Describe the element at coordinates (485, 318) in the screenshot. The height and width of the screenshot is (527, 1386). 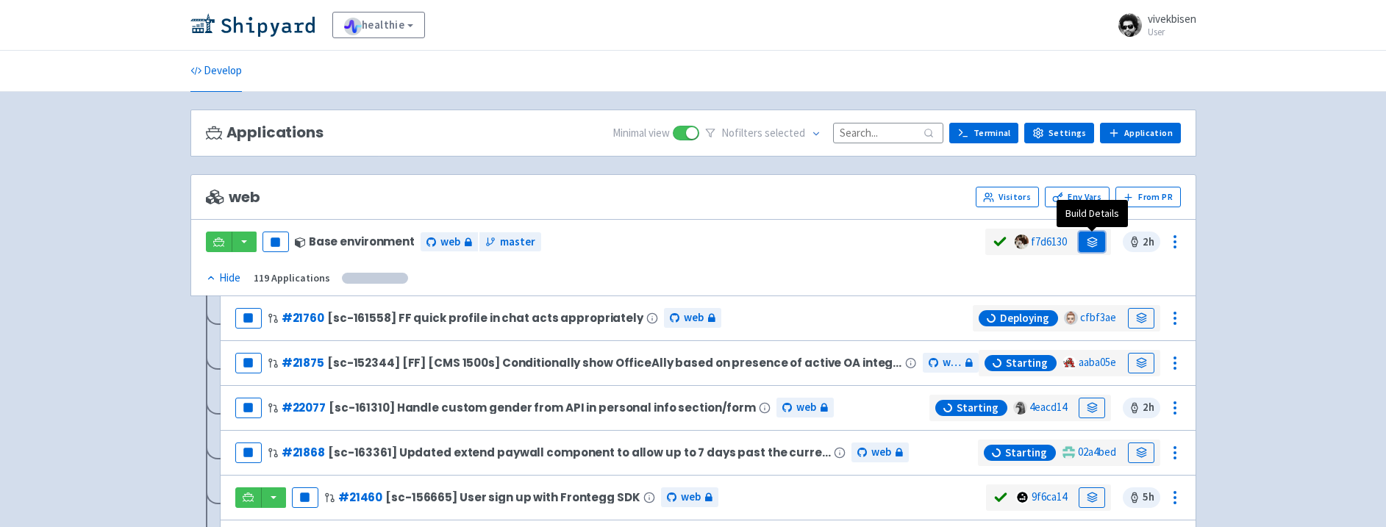
I see `span: [sc-161558] FF quick profile in chat acts appropriately` at that location.